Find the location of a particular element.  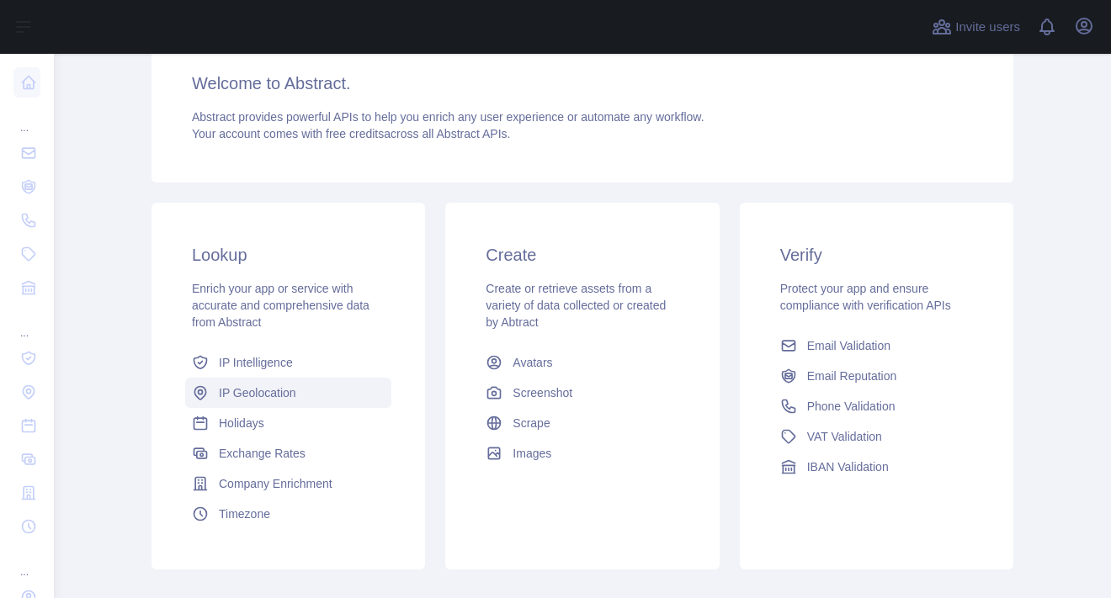

a: Screenshot is located at coordinates (582, 393).